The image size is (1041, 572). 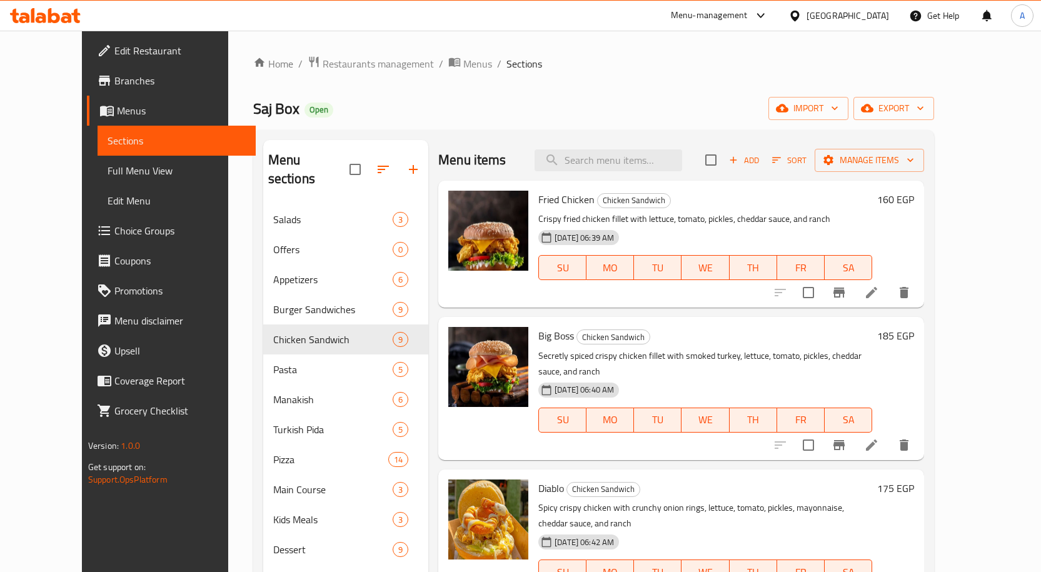 I want to click on span: Manage items, so click(x=869, y=160).